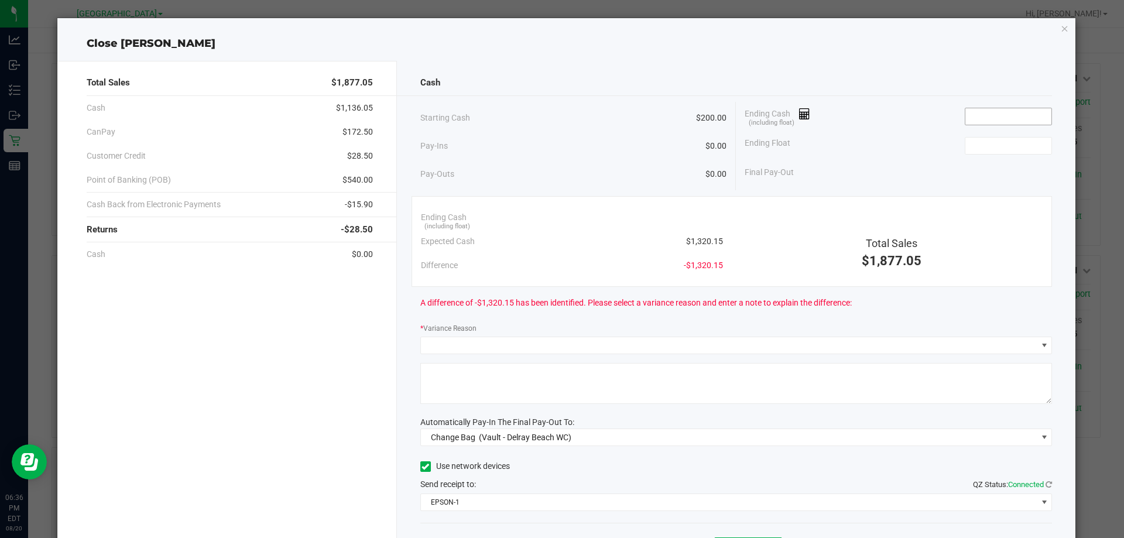  What do you see at coordinates (448, 328) in the screenshot?
I see `label: Variance Reason` at bounding box center [448, 328].